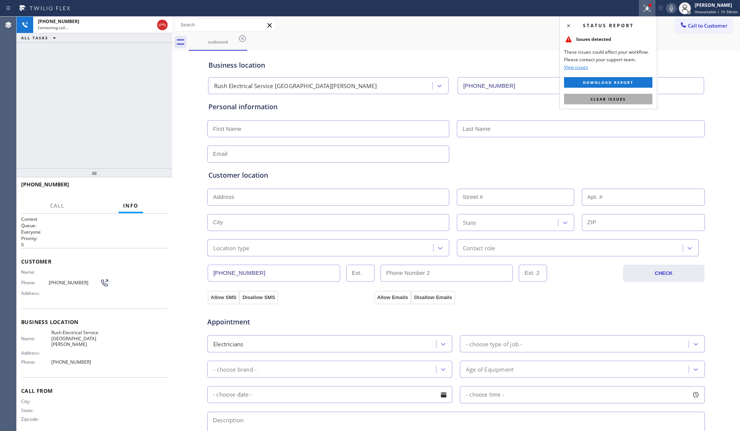 Image resolution: width=740 pixels, height=431 pixels. What do you see at coordinates (53, 28) in the screenshot?
I see `span: Connecting call…` at bounding box center [53, 28].